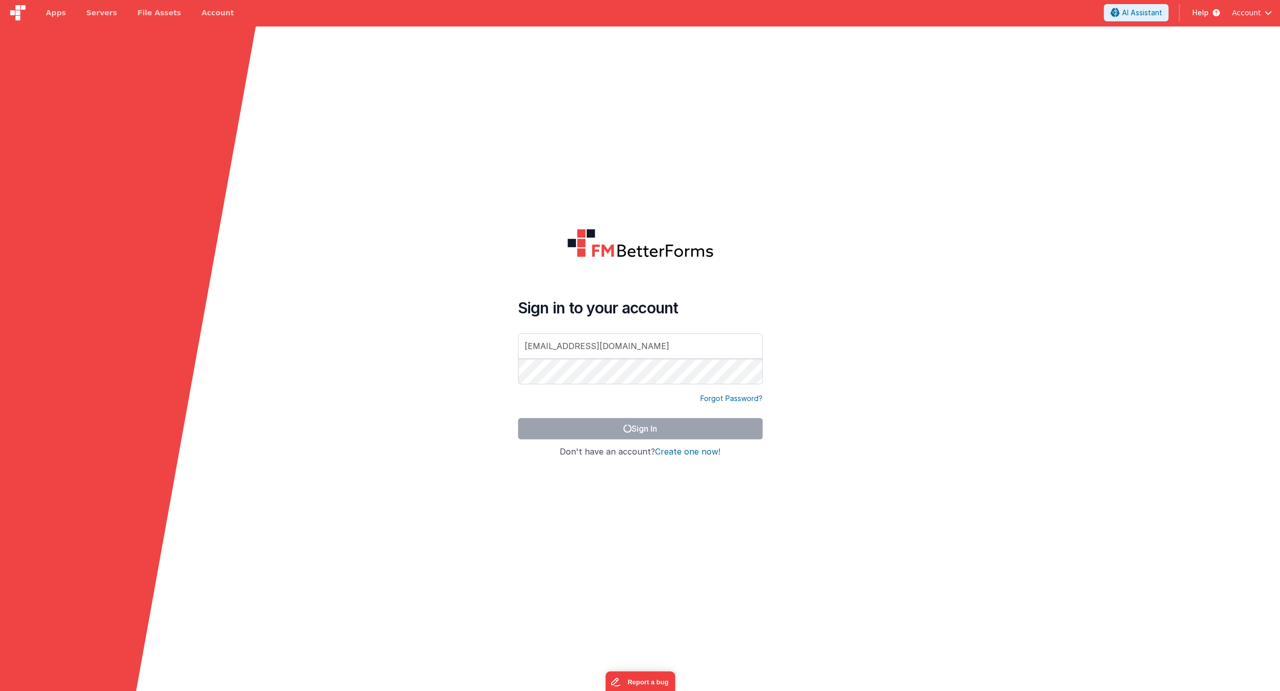 Image resolution: width=1280 pixels, height=691 pixels. Describe the element at coordinates (1136, 13) in the screenshot. I see `button: AI Assistant` at that location.